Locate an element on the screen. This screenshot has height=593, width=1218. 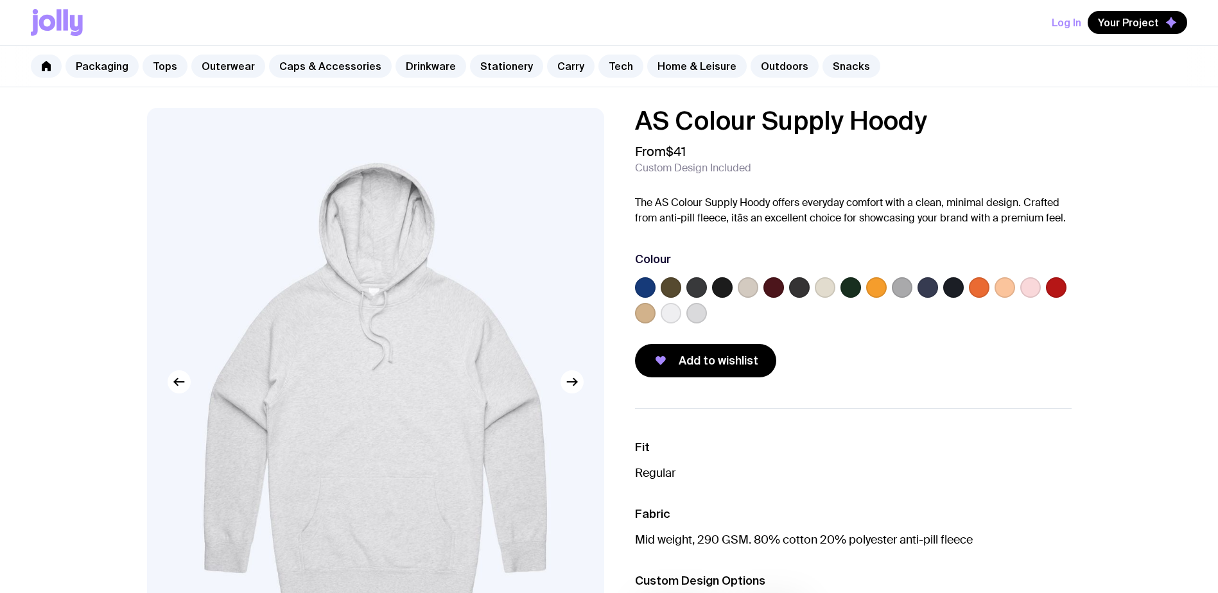
p: Regular is located at coordinates (853, 473).